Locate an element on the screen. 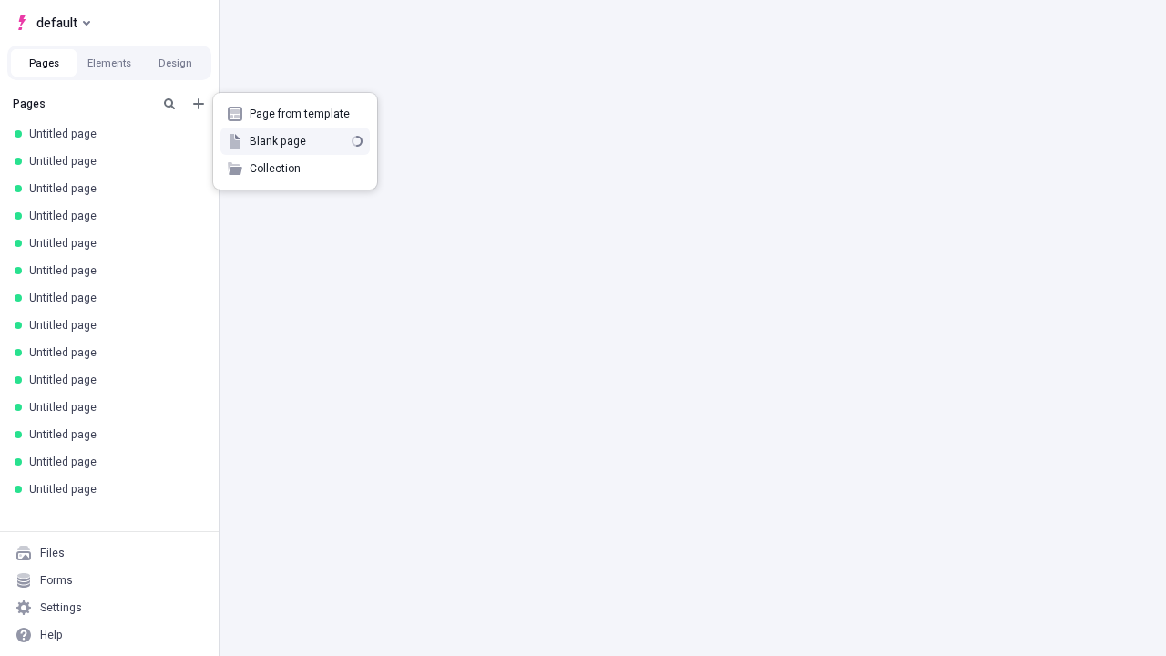  span: Page from template is located at coordinates (306, 114).